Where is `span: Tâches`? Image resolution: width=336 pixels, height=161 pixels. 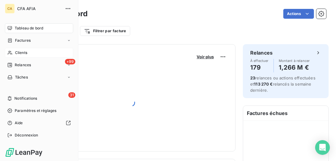
span: Tâches is located at coordinates (21, 77).